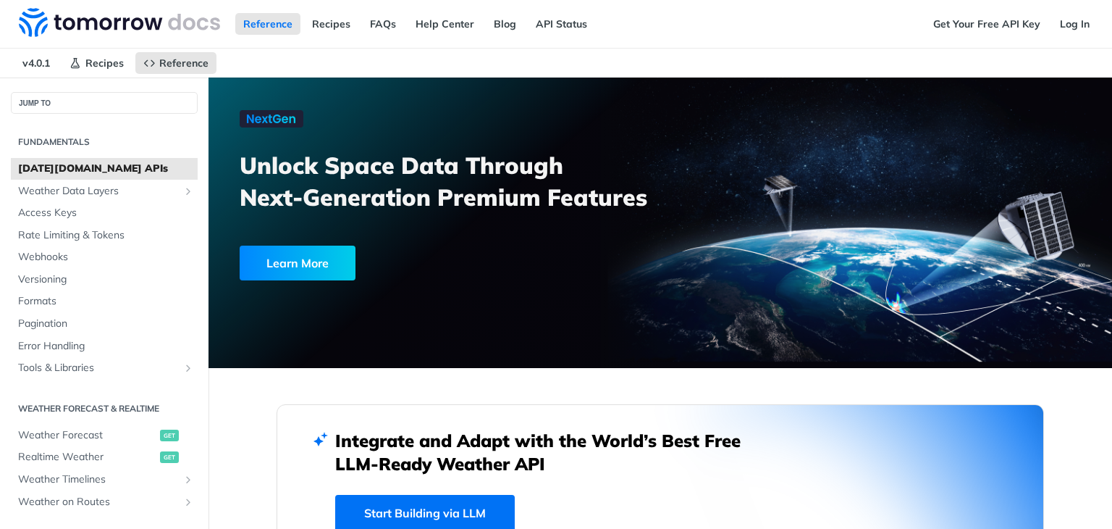 Image resolution: width=1112 pixels, height=529 pixels. I want to click on a: Help Center, so click(445, 24).